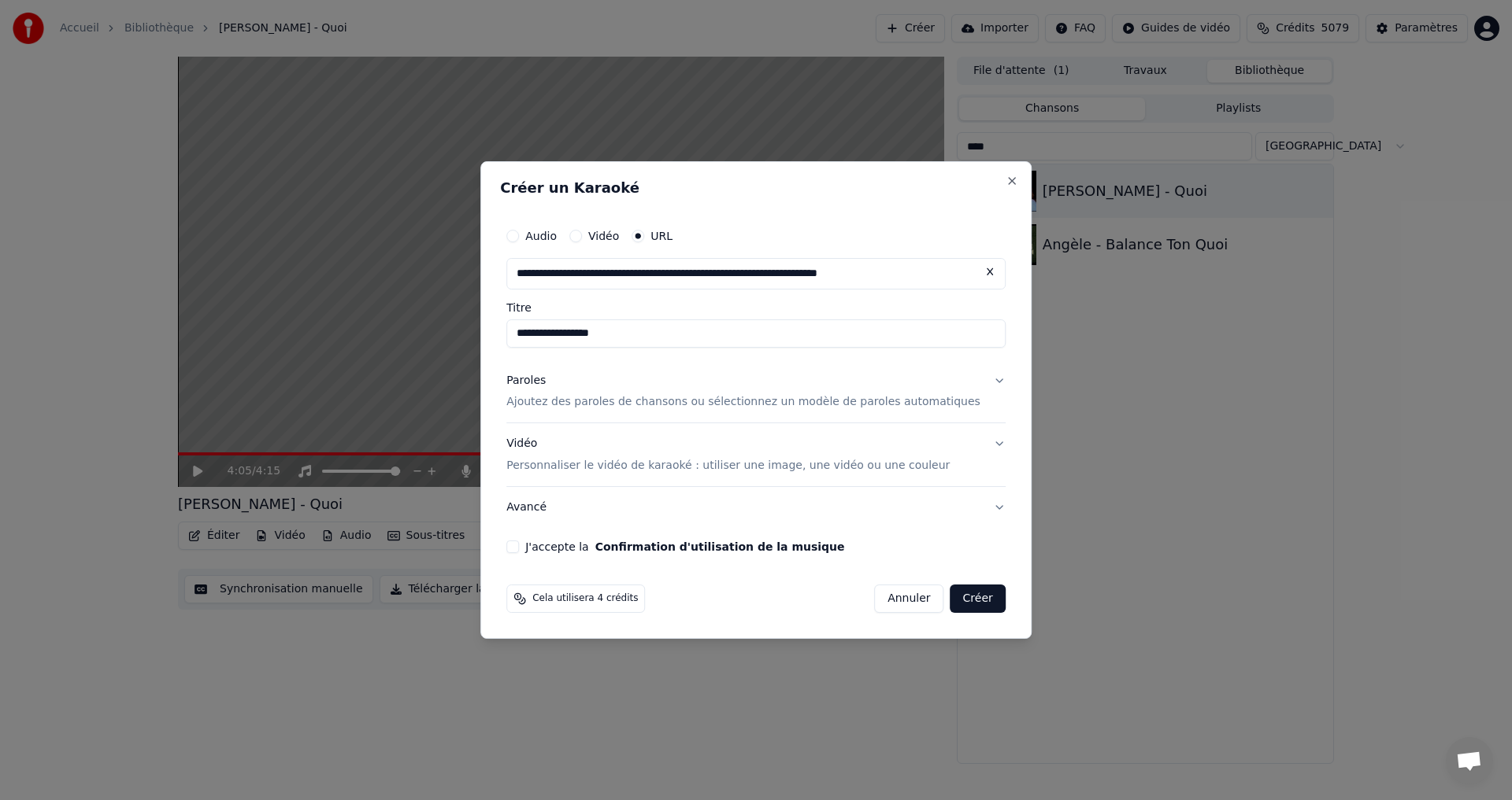 Image resolution: width=1512 pixels, height=800 pixels. Describe the element at coordinates (719, 547) in the screenshot. I see `button: J'accepte la` at that location.